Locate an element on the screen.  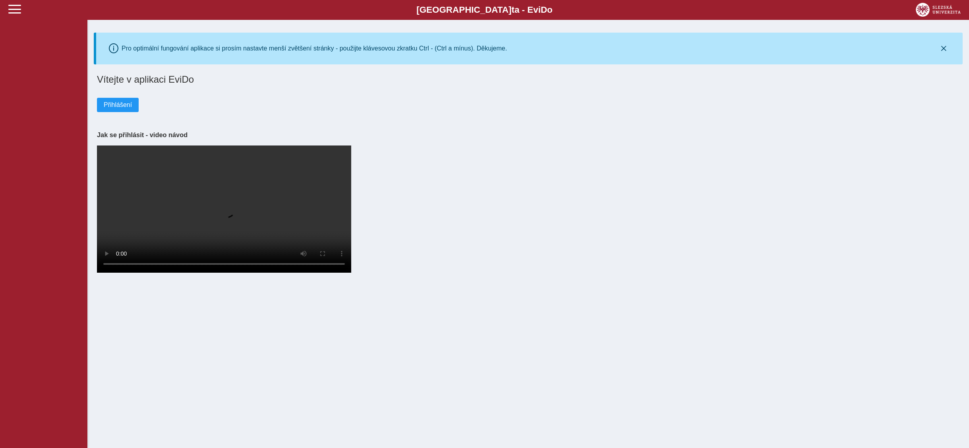
div: Pro optimální fungování aplikace si prosím nastavte menší zvětšení stránky - použijte klávesovou ... is located at coordinates (314, 48).